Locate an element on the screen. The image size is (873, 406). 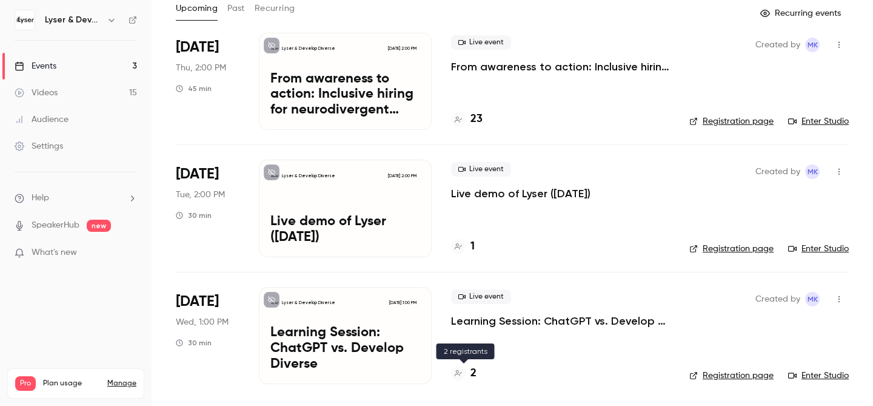
span: Pro is located at coordinates (25, 383).